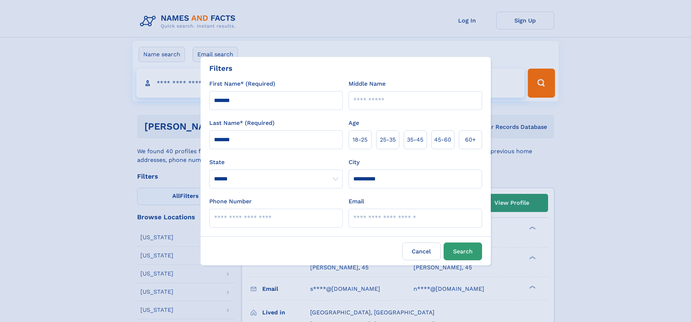 The width and height of the screenshot is (691, 322). I want to click on label: Email, so click(356, 201).